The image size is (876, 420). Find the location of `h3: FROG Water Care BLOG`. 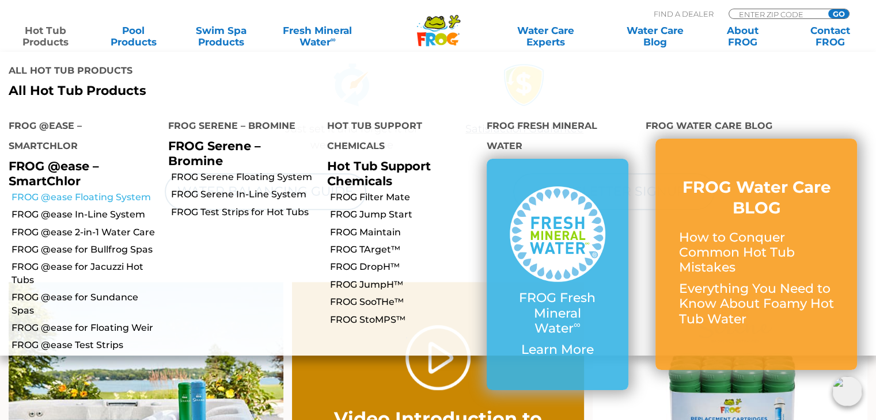

h3: FROG Water Care BLOG is located at coordinates (756, 198).